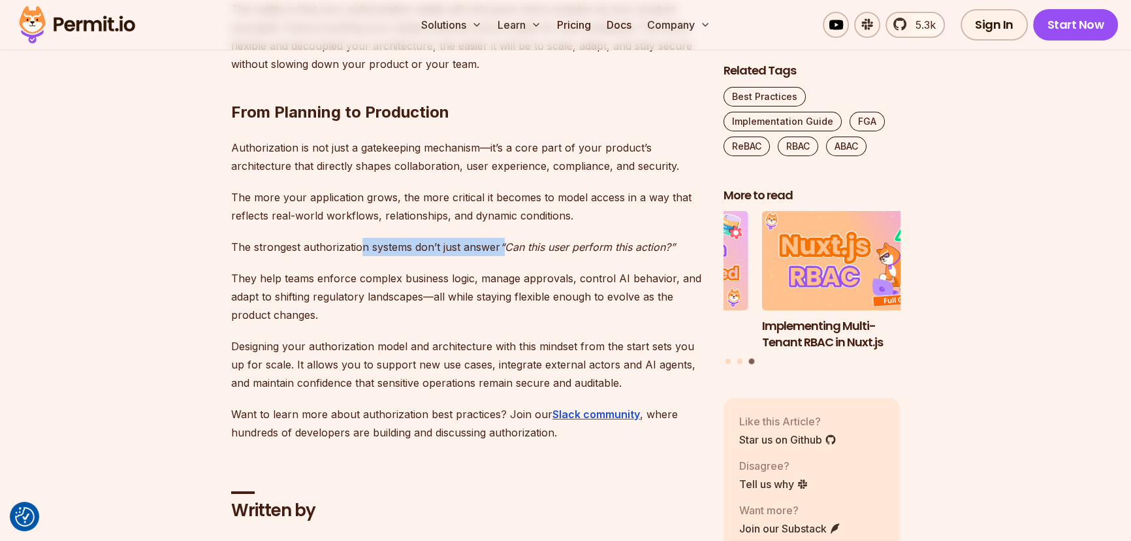  I want to click on button: Solutions, so click(451, 25).